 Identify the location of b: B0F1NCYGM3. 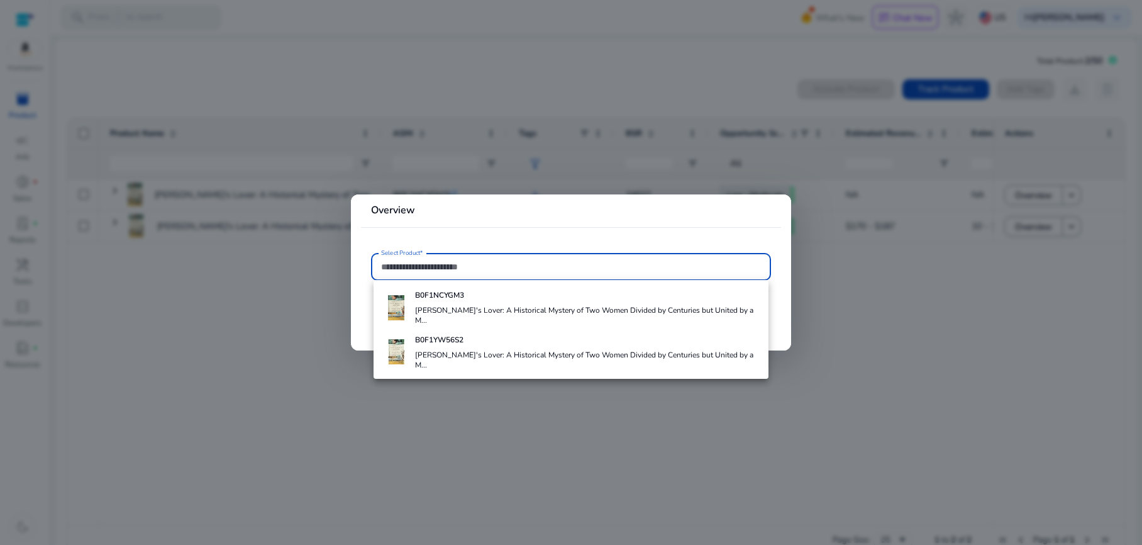
(440, 295).